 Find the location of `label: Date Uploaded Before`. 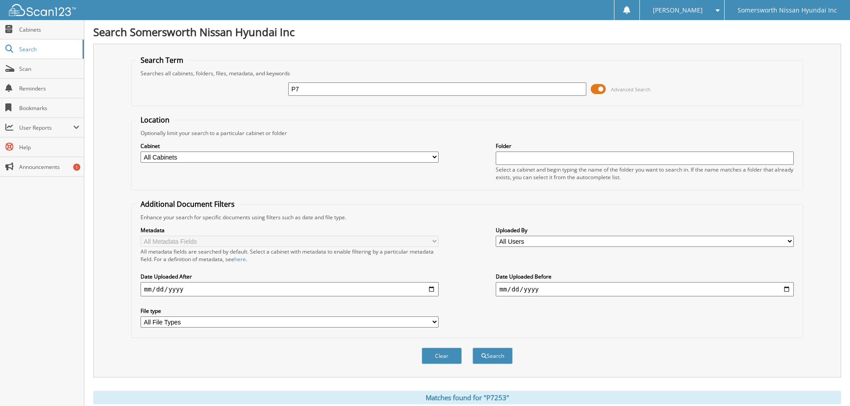

label: Date Uploaded Before is located at coordinates (645, 277).